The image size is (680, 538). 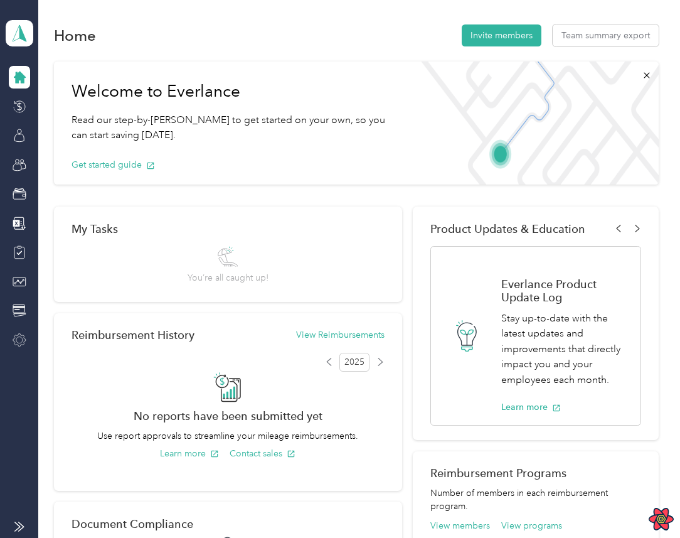 I want to click on h1: Welcome to Everlance, so click(x=233, y=92).